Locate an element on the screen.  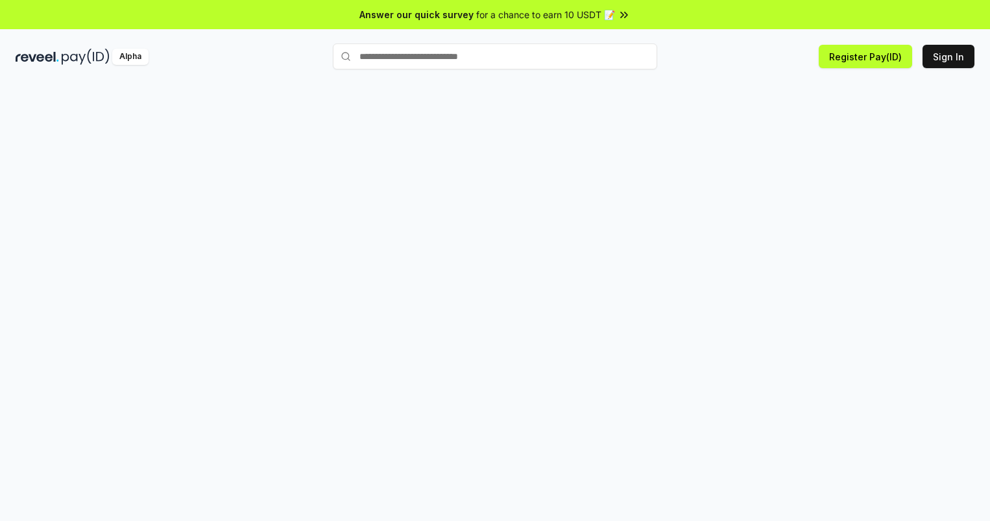
button: Register Pay(ID) is located at coordinates (865, 56).